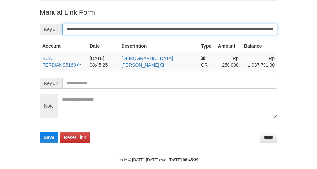 Image resolution: width=317 pixels, height=169 pixels. What do you see at coordinates (259, 46) in the screenshot?
I see `th: Balance` at bounding box center [259, 46].